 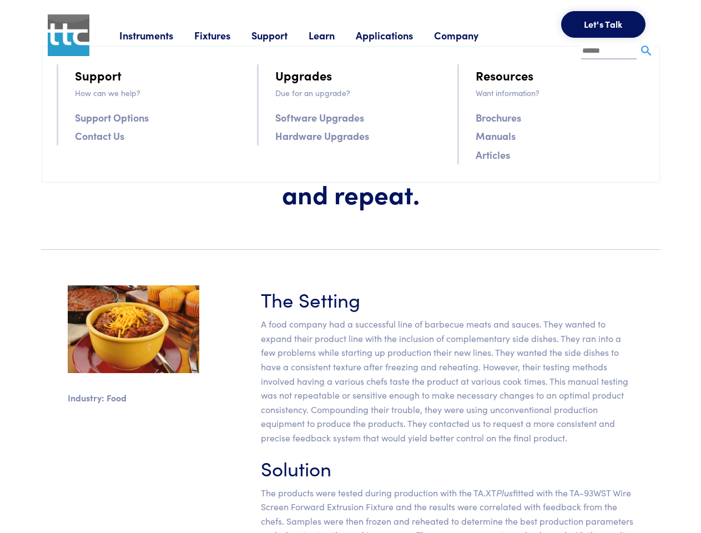 What do you see at coordinates (351, 177) in the screenshot?
I see `h1: Freeze, reheat, test, and repeat.` at bounding box center [351, 177].